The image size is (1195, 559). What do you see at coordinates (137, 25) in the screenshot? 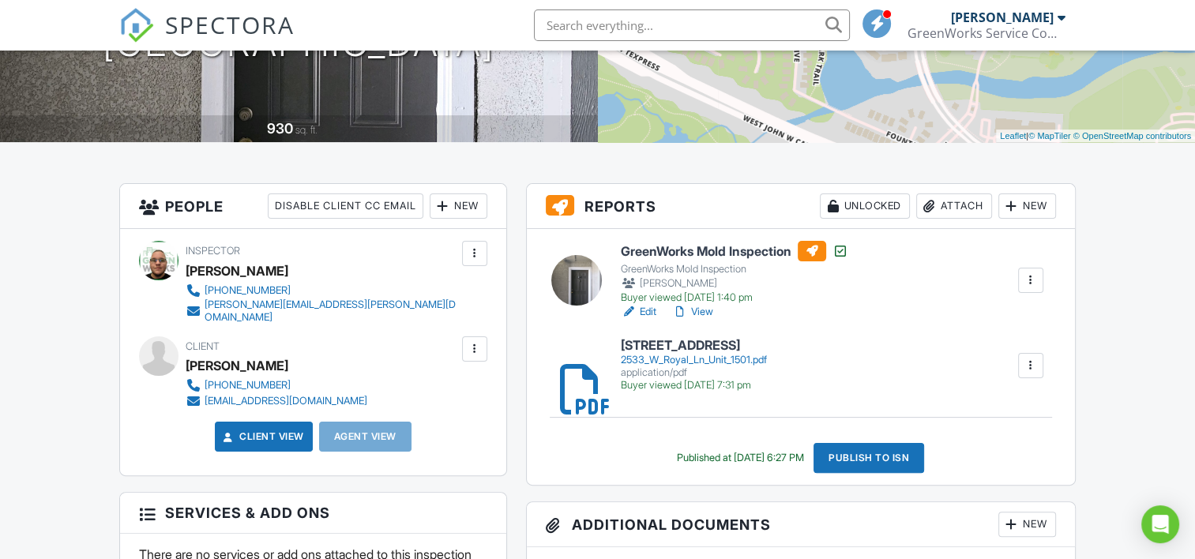
I see `img: The Best Home Inspection Software - Spectora` at bounding box center [137, 25].